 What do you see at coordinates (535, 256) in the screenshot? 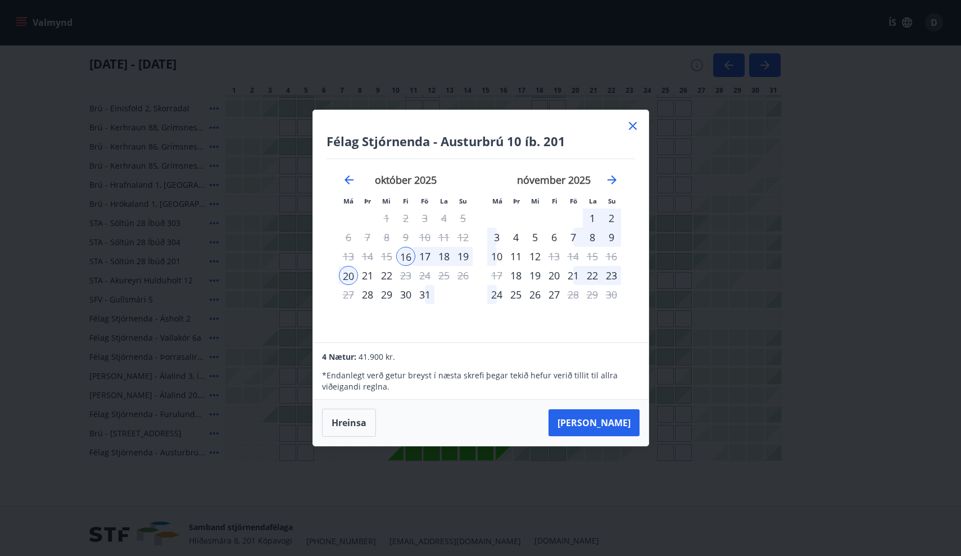
I see `td: Choose miðvikudagur, 12. nóvember 2025 as your check-in date. It’s available.` at bounding box center [535, 256].